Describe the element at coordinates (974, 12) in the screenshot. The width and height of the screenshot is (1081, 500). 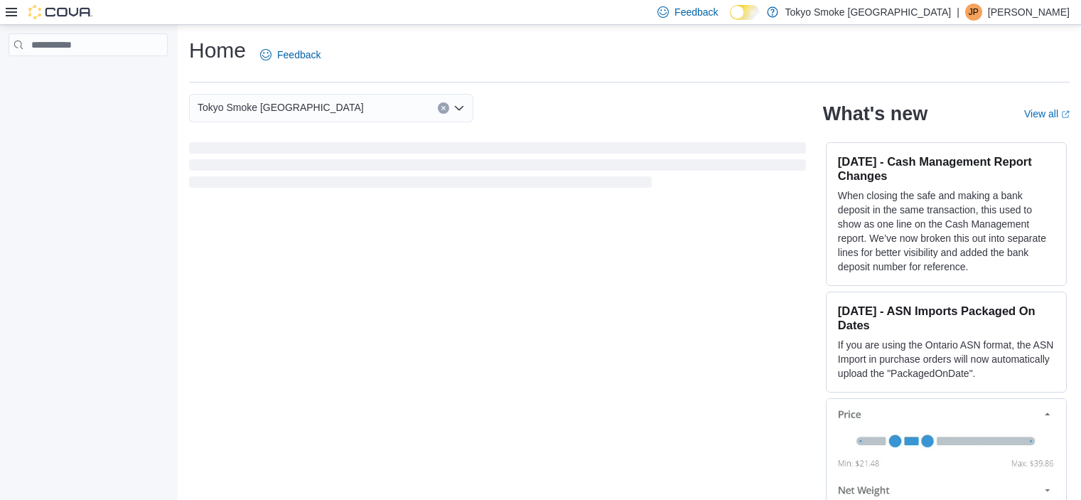
I see `div: Jonathan Penheiro` at that location.